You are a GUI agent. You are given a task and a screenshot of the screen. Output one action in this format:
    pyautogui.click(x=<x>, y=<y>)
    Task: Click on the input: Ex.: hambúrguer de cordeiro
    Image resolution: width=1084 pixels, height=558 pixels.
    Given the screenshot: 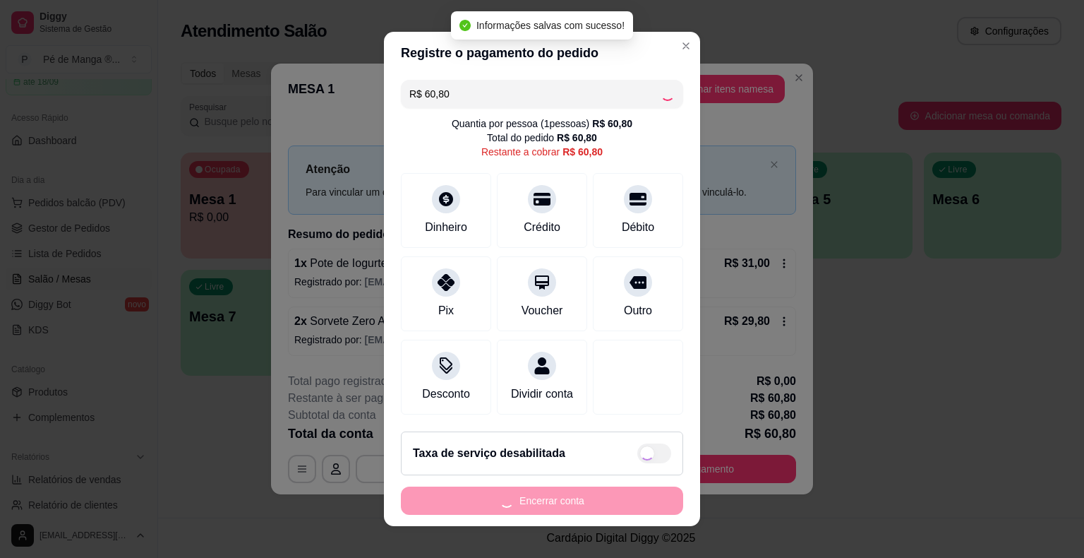 What is the action you would take?
    pyautogui.click(x=535, y=94)
    